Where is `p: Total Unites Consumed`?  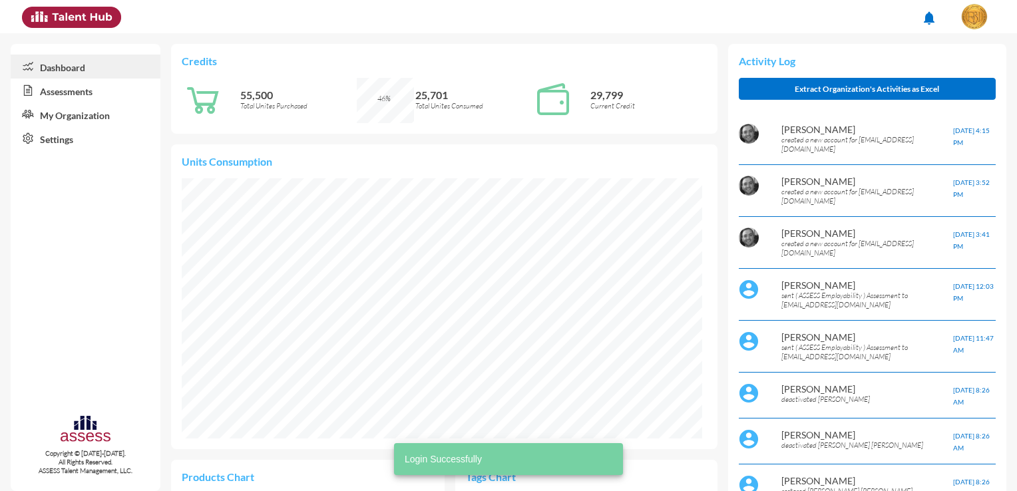
p: Total Unites Consumed is located at coordinates (473, 106).